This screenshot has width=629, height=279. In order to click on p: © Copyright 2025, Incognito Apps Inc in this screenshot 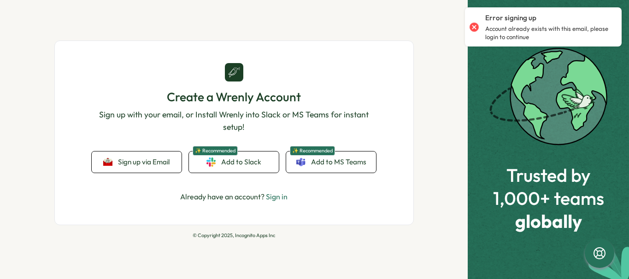, I will do `click(234, 236)`.